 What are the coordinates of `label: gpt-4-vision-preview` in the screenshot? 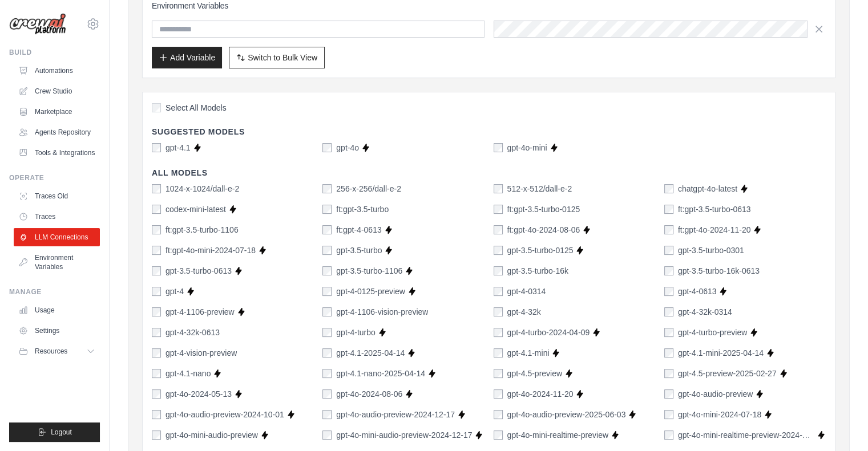 It's located at (201, 353).